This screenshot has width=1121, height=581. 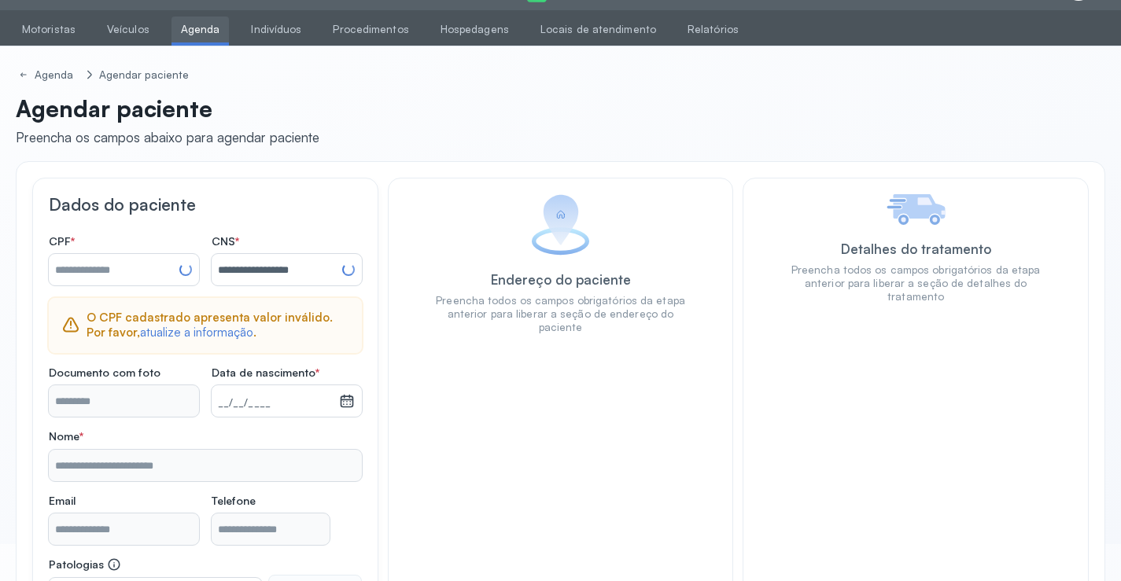 What do you see at coordinates (62, 501) in the screenshot?
I see `span: Email` at bounding box center [62, 501].